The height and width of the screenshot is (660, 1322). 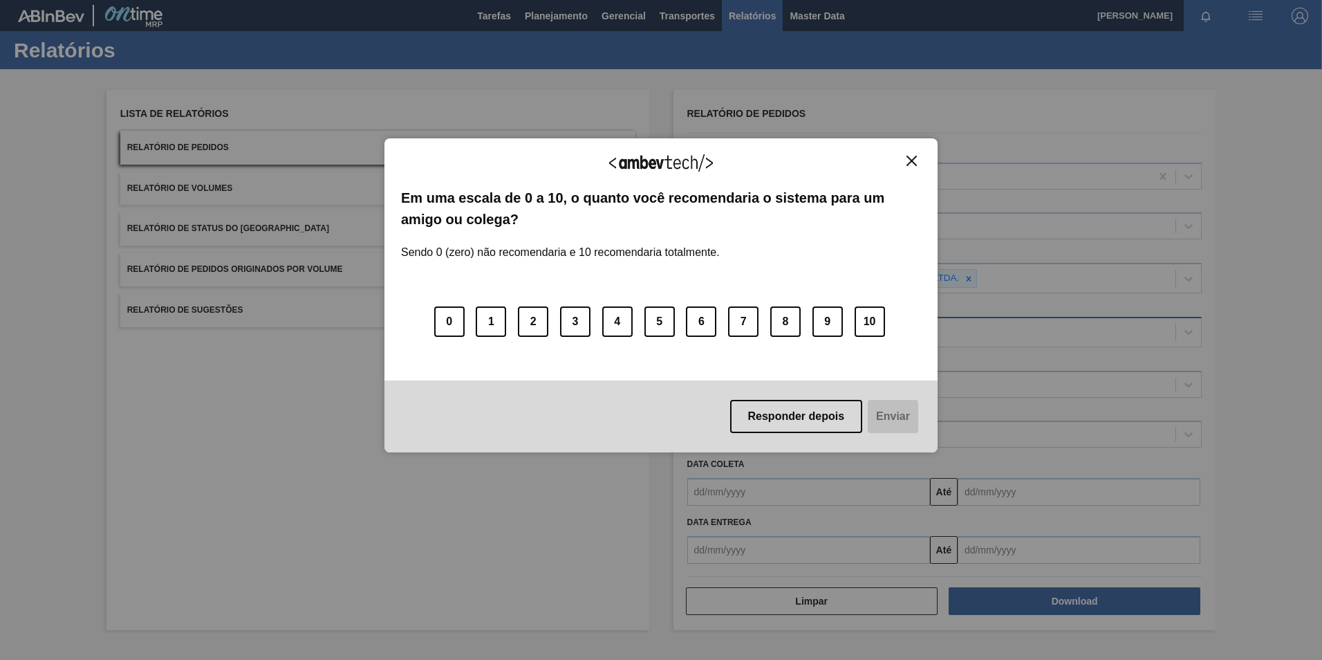 What do you see at coordinates (870, 322) in the screenshot?
I see `button: 10` at bounding box center [870, 322].